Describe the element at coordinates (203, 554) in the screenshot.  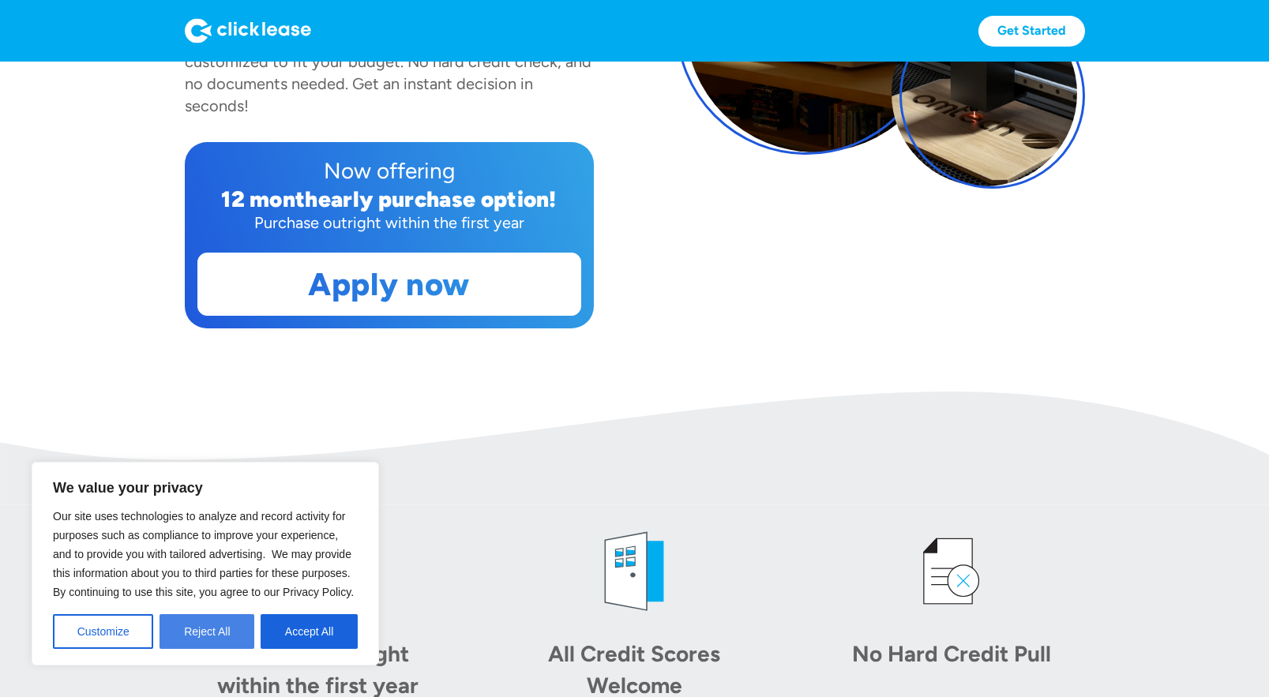
I see `span: Our site uses technologies to analyze and record activity for purposes such as compliance to impr...` at that location.